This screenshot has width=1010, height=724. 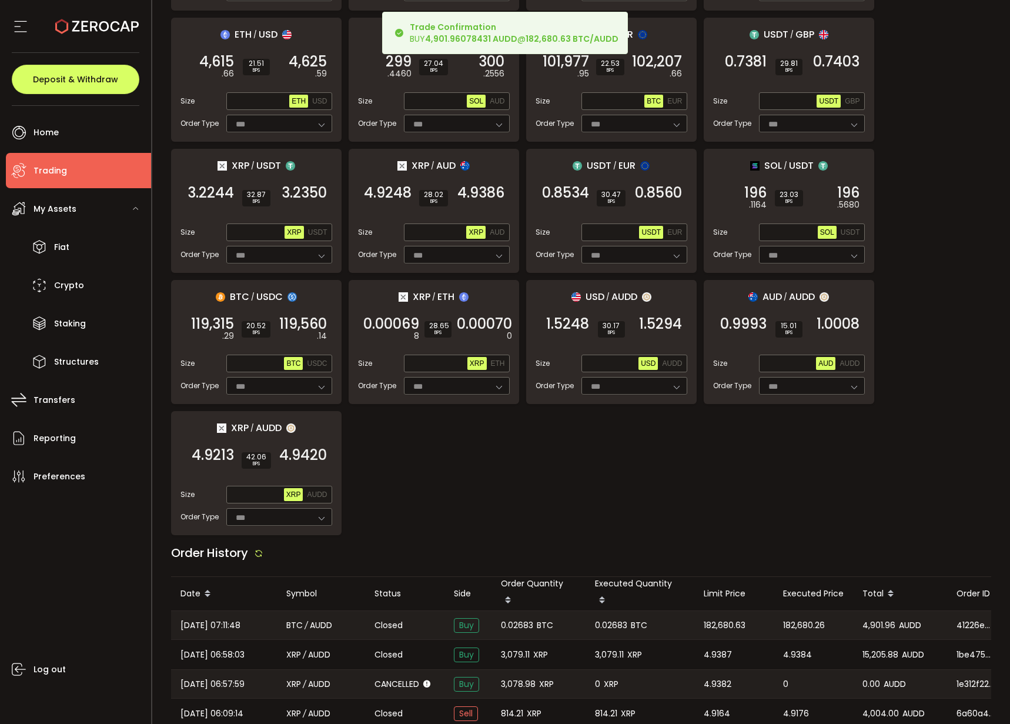 I want to click on div: Executed Price, so click(x=813, y=593).